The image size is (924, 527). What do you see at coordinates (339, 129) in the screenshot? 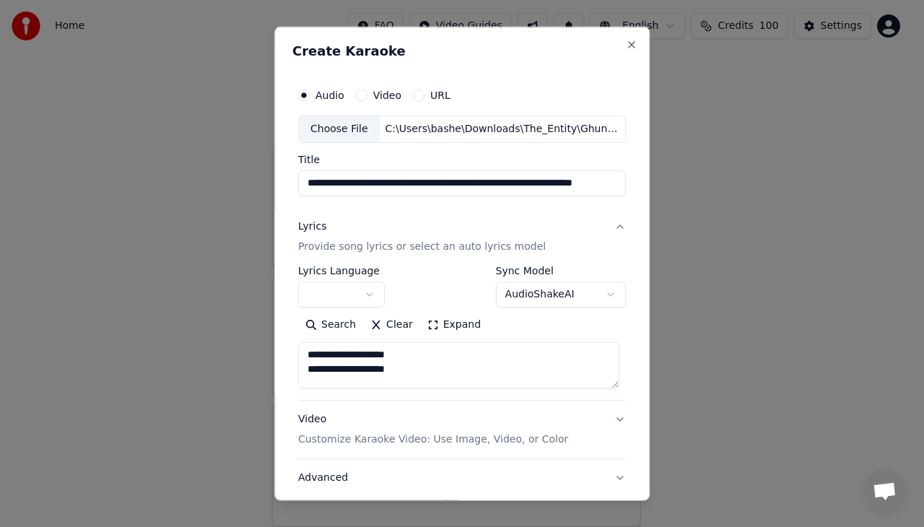
I see `div: Choose File` at bounding box center [339, 129].